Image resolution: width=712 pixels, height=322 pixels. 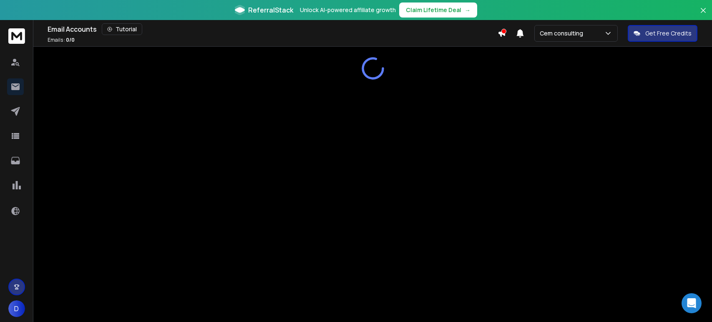 I want to click on div: Email Accounts, so click(x=272, y=29).